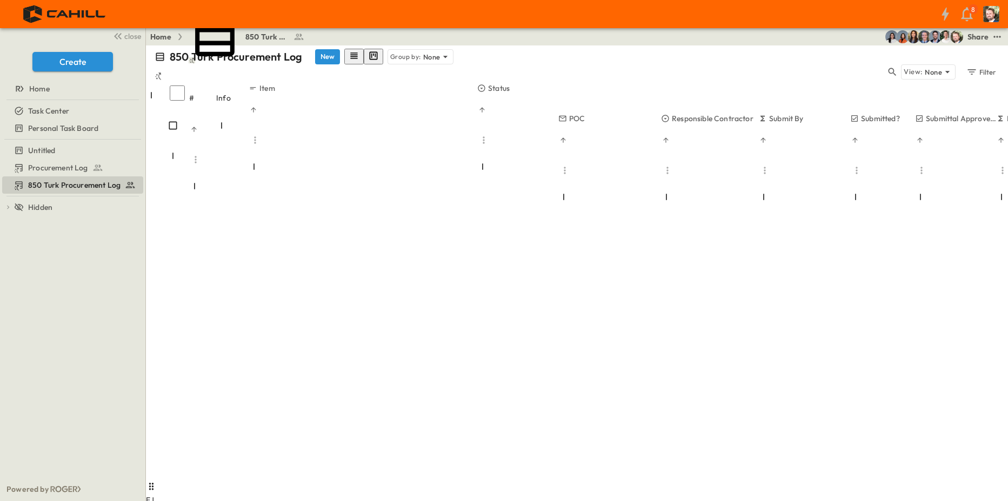 This screenshot has width=1008, height=501. Describe the element at coordinates (236, 57) in the screenshot. I see `p: 850 Turk Procurement Log` at that location.